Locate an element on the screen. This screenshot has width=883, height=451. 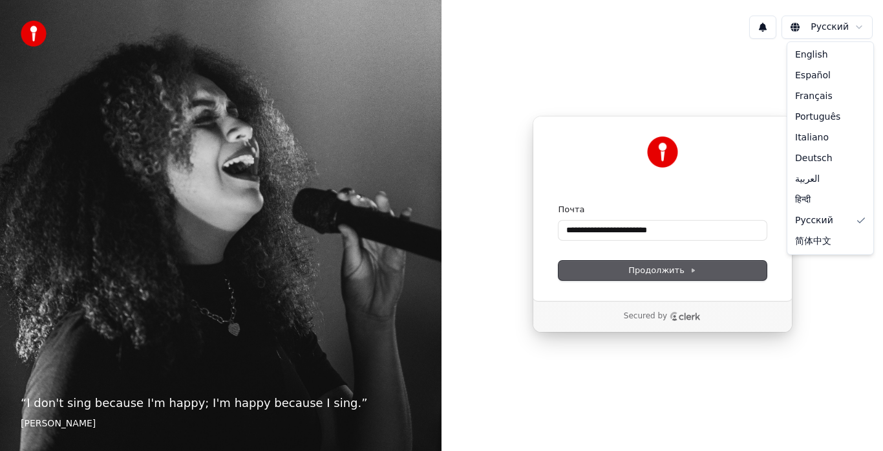
span: Português is located at coordinates (818, 117).